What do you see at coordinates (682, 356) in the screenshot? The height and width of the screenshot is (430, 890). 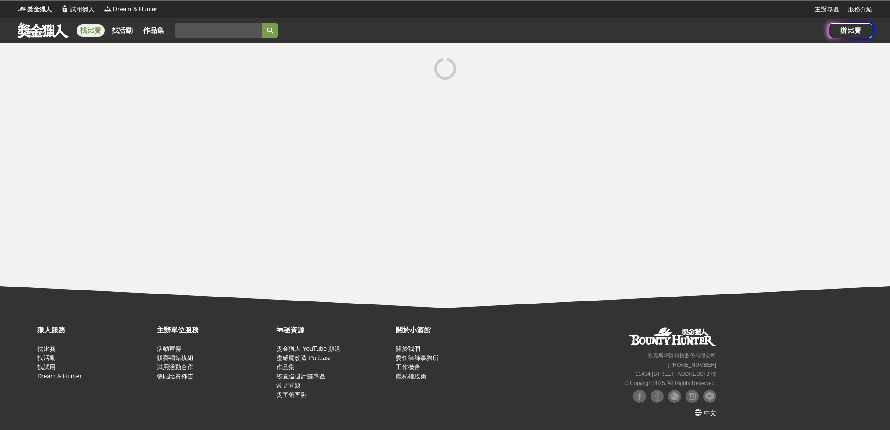 I see `small: 恩克斯網路科技股份有限公司` at bounding box center [682, 356].